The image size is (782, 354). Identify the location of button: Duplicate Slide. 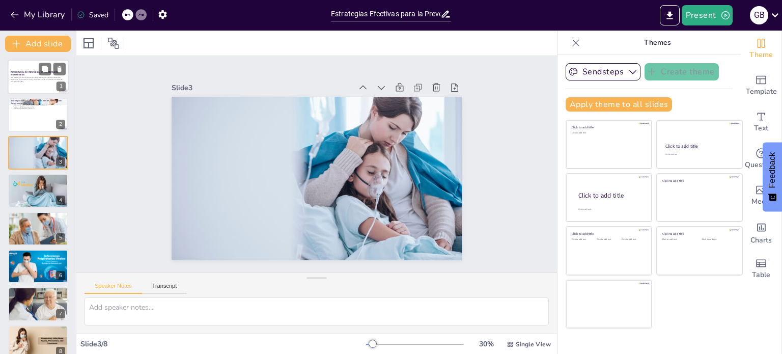
(45, 69).